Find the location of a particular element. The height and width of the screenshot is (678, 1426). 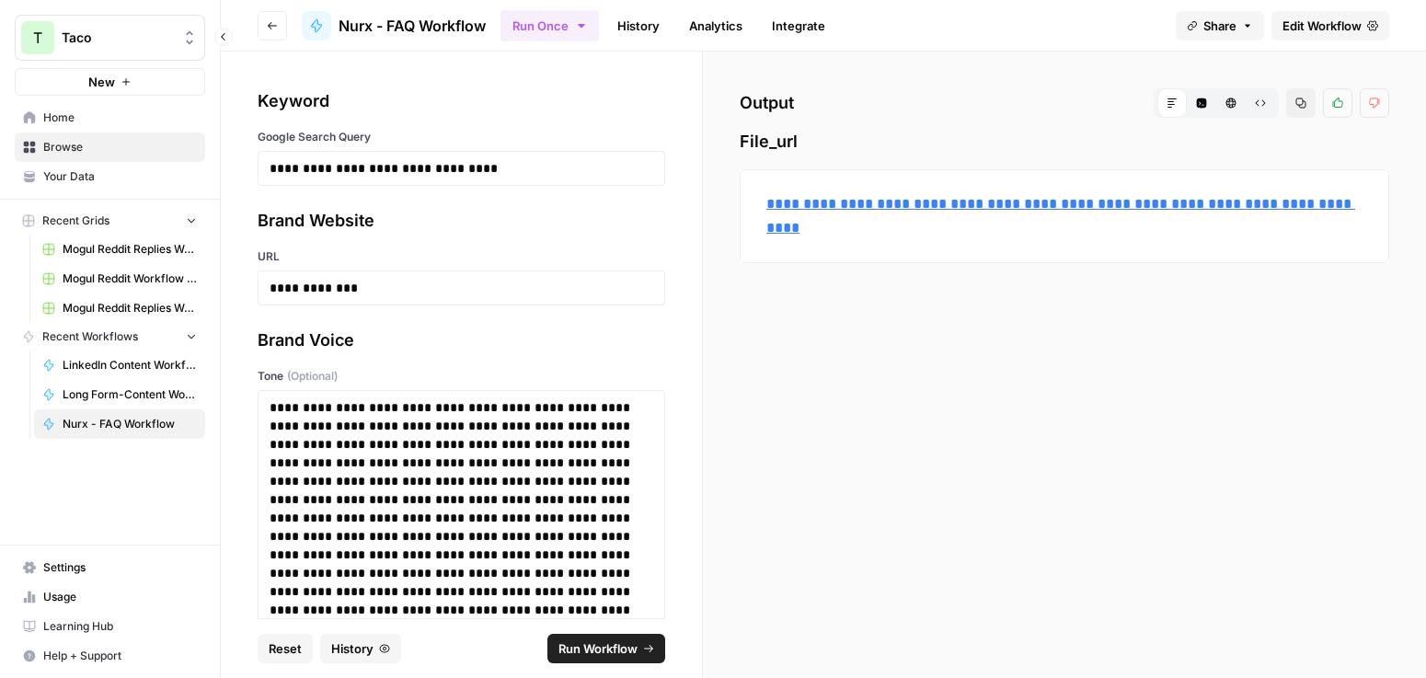

span: Settings is located at coordinates (120, 568).